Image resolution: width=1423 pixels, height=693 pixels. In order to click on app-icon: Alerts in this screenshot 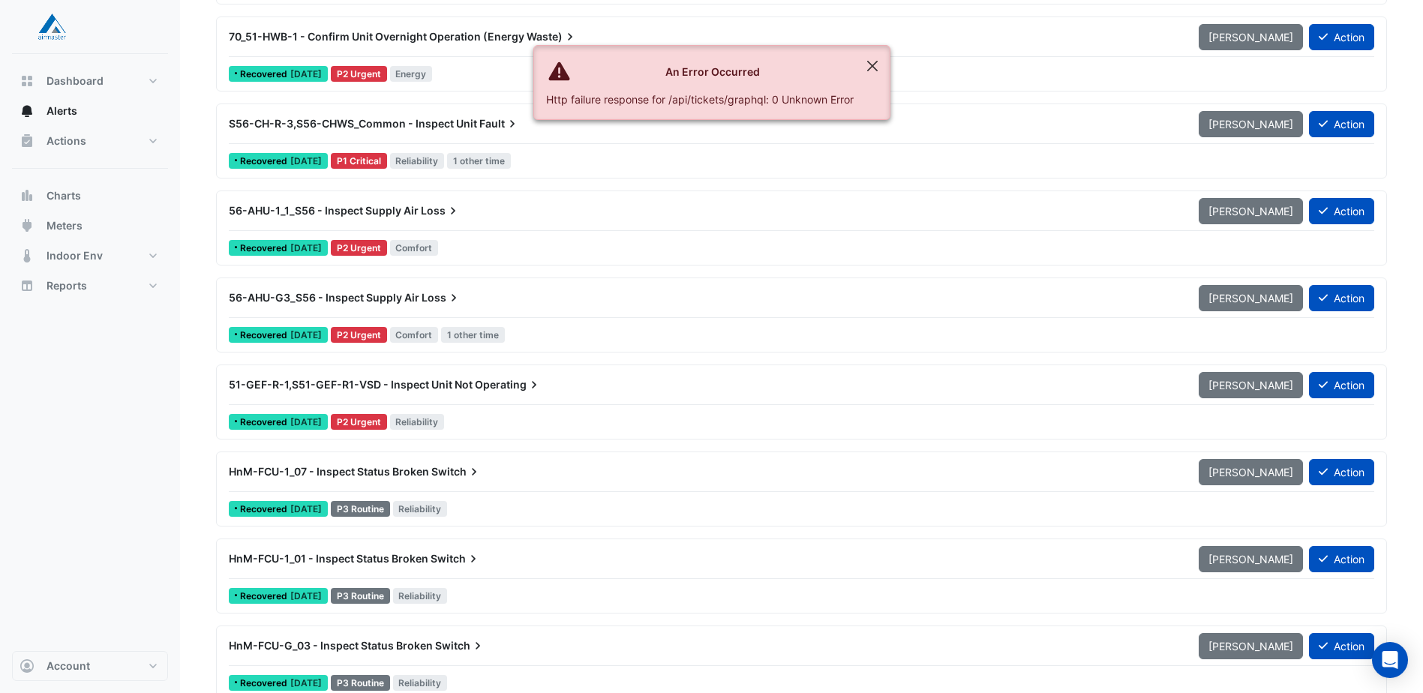, I will do `click(27, 111)`.